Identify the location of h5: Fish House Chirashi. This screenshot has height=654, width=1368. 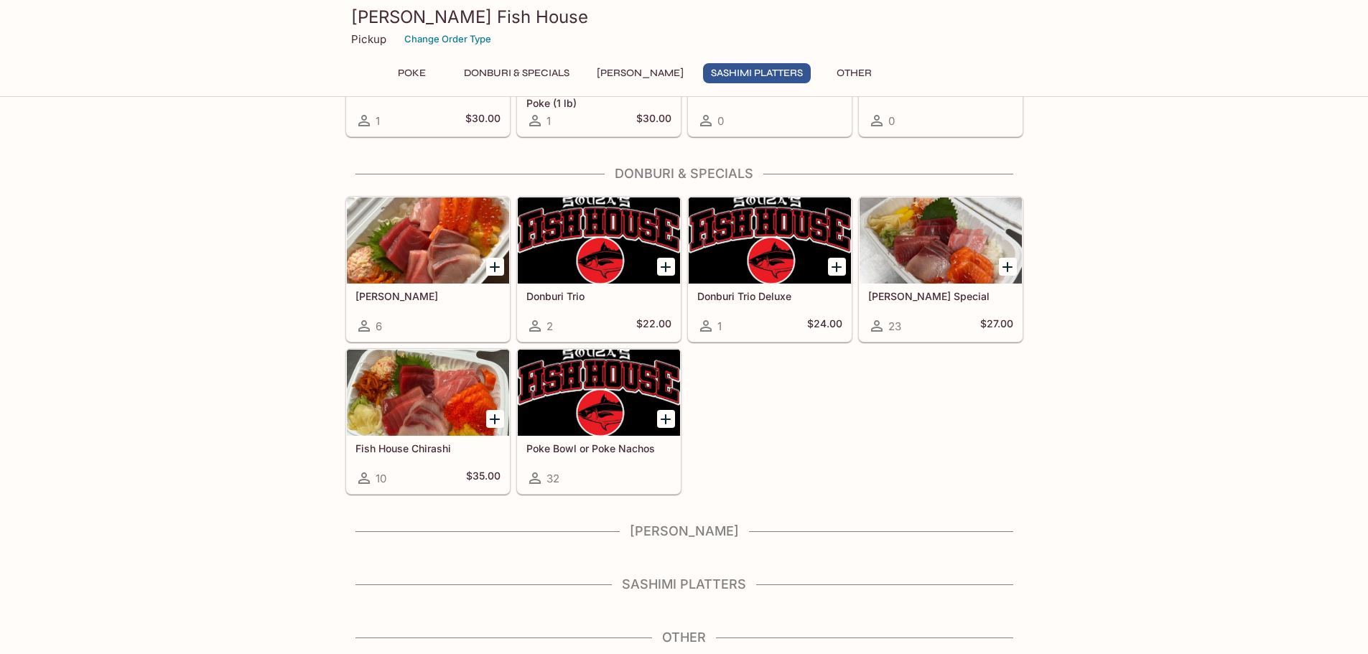
(428, 448).